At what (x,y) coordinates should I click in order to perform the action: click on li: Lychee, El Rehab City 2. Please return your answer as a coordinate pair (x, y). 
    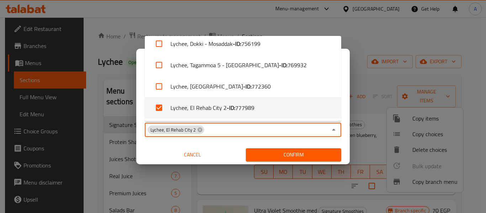
    Looking at the image, I should click on (243, 108).